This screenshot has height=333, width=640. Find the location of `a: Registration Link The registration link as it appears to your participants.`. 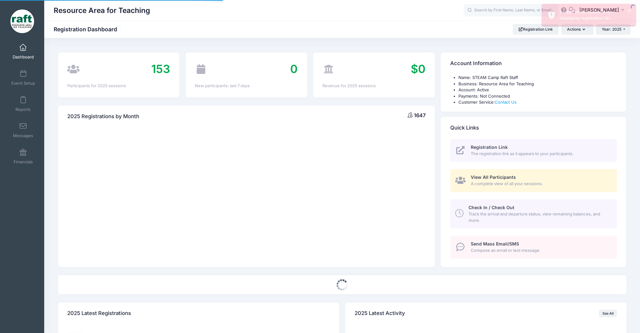

a: Registration Link The registration link as it appears to your participants. is located at coordinates (533, 150).